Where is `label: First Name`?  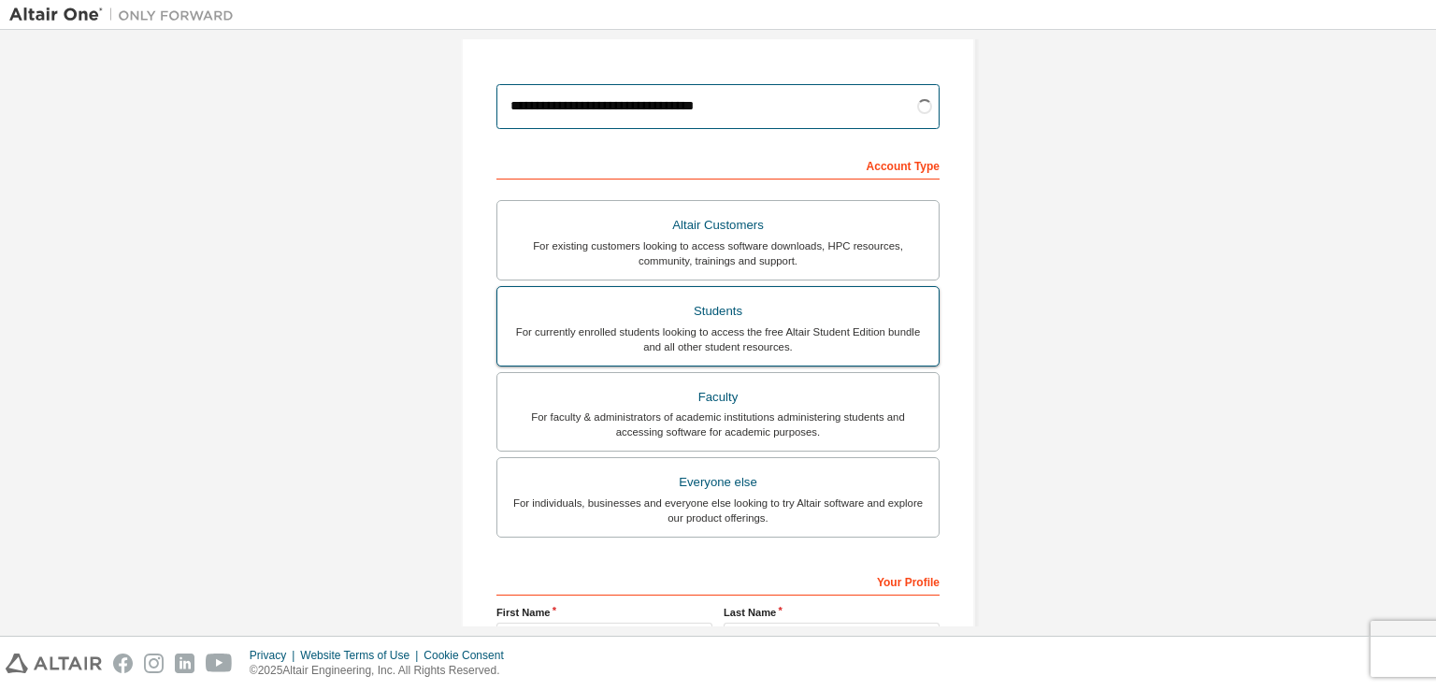 label: First Name is located at coordinates (604, 612).